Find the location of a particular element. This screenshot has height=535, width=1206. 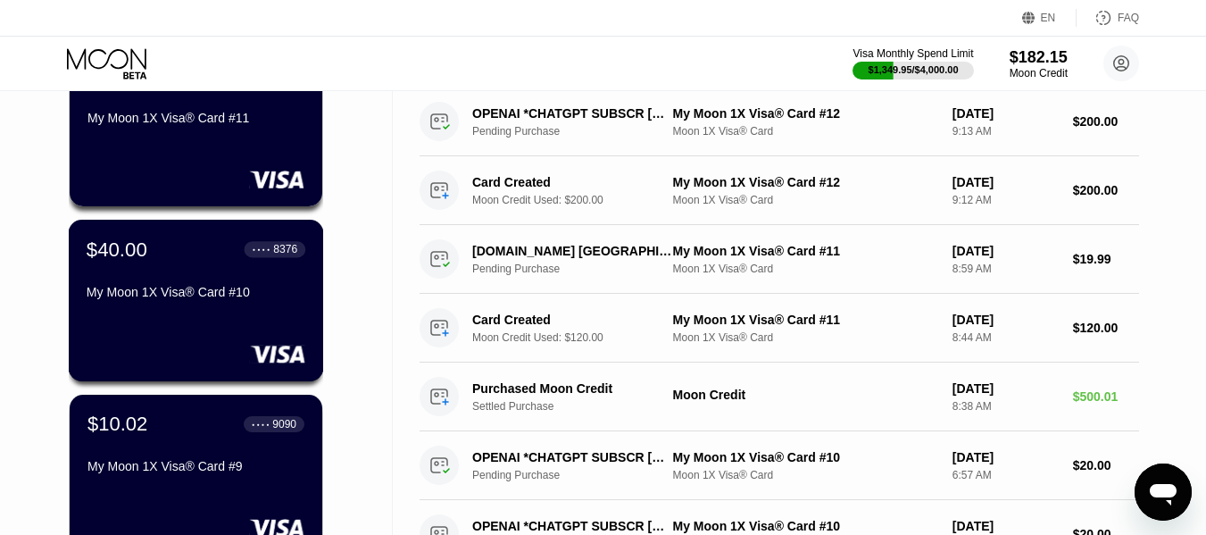

div: Visa Monthly Spend Limit$1,349.95/$4,000.00 is located at coordinates (912, 63).